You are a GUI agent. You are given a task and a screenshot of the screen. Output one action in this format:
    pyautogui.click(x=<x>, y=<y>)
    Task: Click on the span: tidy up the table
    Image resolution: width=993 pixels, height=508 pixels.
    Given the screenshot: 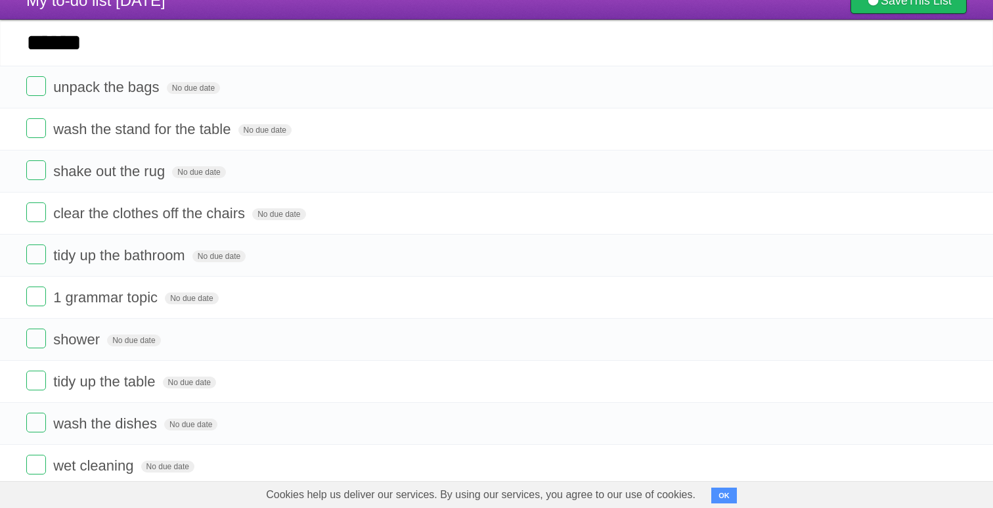 What is the action you would take?
    pyautogui.click(x=106, y=381)
    